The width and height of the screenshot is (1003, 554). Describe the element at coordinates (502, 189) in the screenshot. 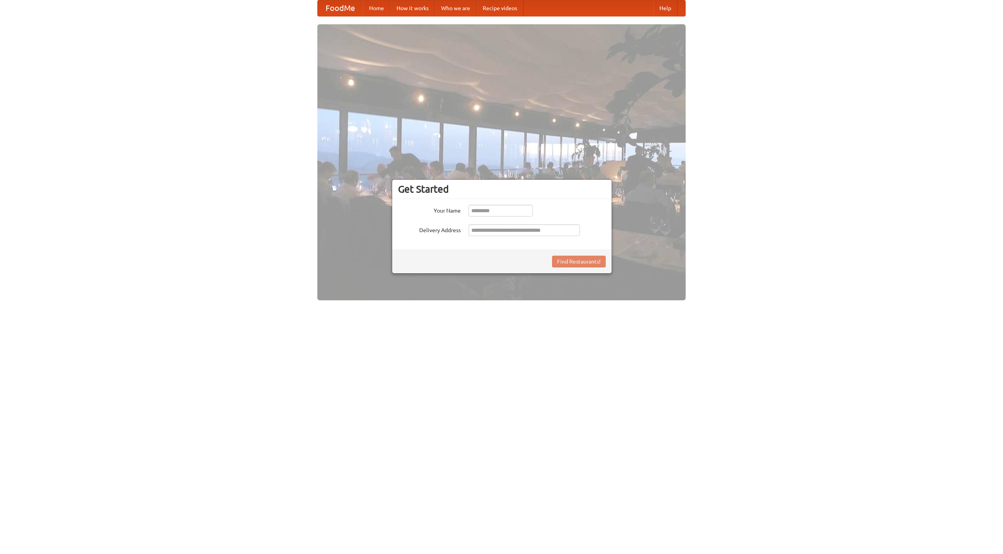

I see `h3: Get Started` at that location.